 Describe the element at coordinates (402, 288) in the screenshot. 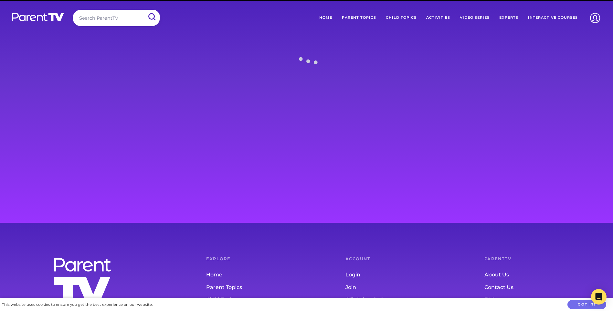

I see `a: Join` at that location.